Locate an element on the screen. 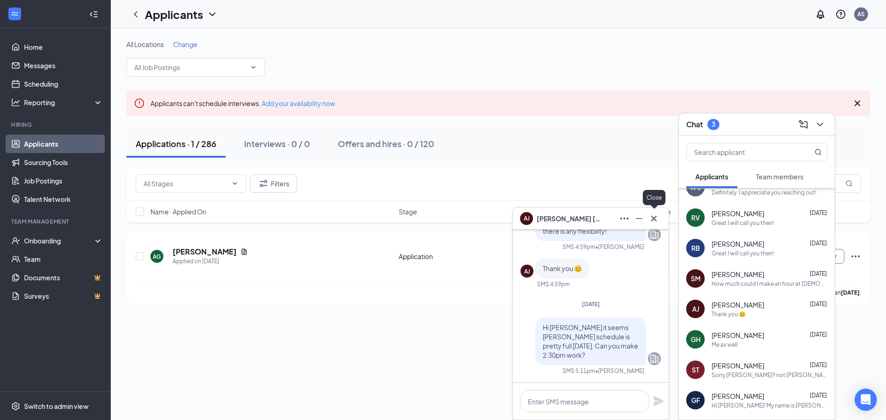  svg: ChevronLeft is located at coordinates (136, 14).